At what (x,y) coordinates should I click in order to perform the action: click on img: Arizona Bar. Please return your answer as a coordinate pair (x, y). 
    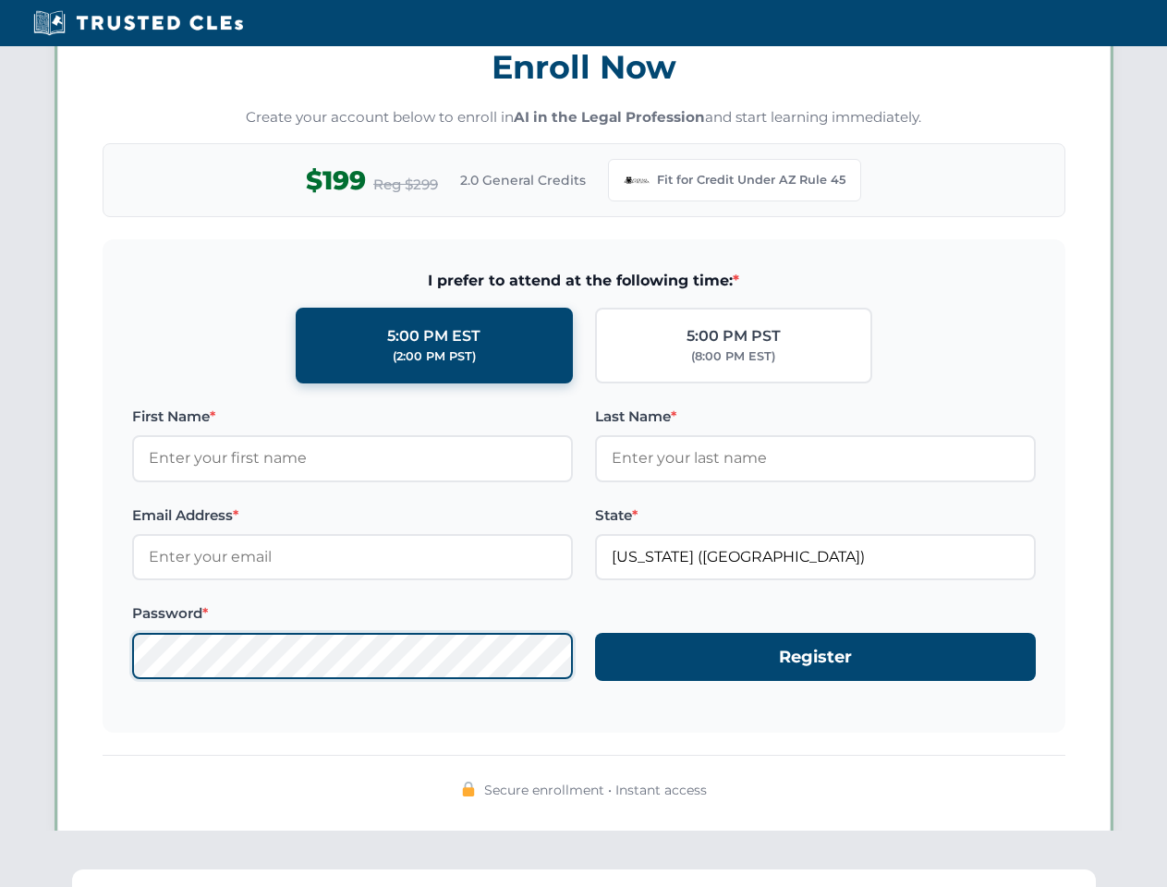
    Looking at the image, I should click on (637, 180).